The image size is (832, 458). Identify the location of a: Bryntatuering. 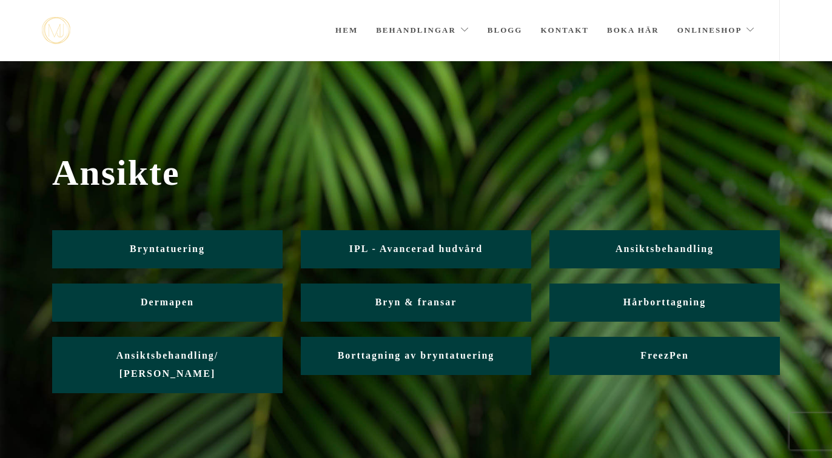
(167, 249).